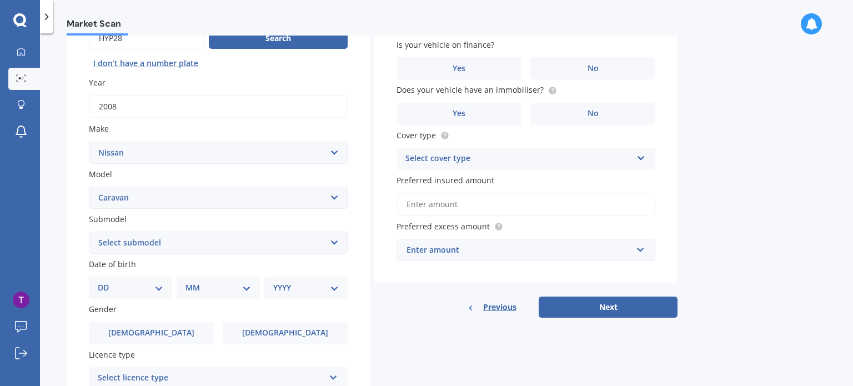 The image size is (853, 386). I want to click on div: Enter amount, so click(519, 250).